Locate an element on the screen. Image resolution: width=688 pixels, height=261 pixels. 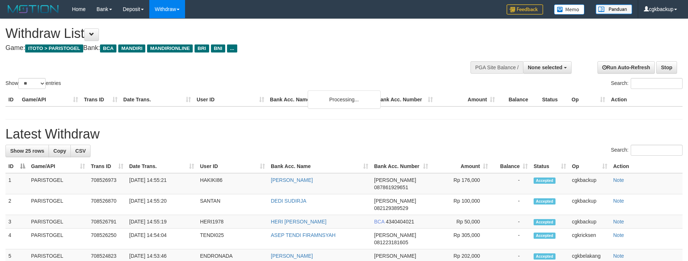
a: Stop is located at coordinates (666, 68).